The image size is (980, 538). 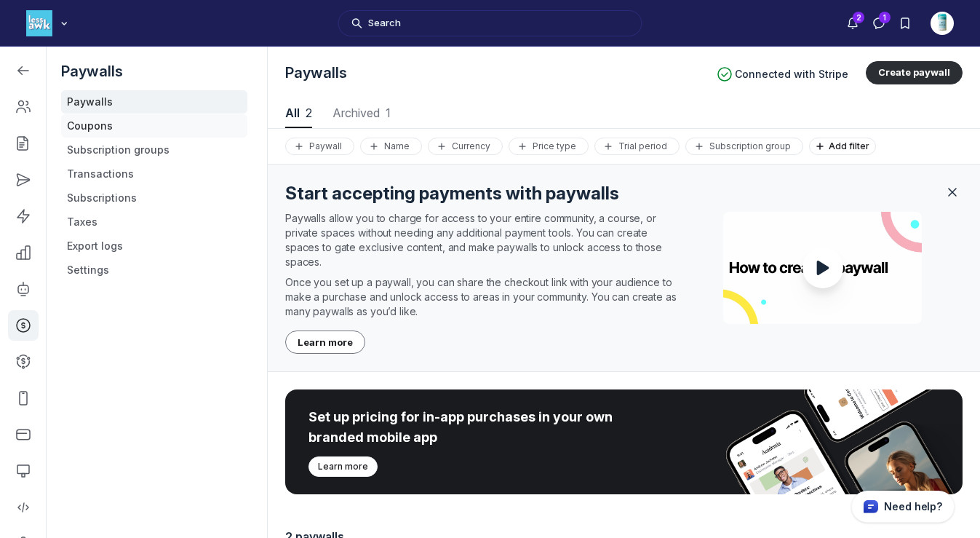 What do you see at coordinates (319, 146) in the screenshot?
I see `div: Paywall` at bounding box center [319, 146].